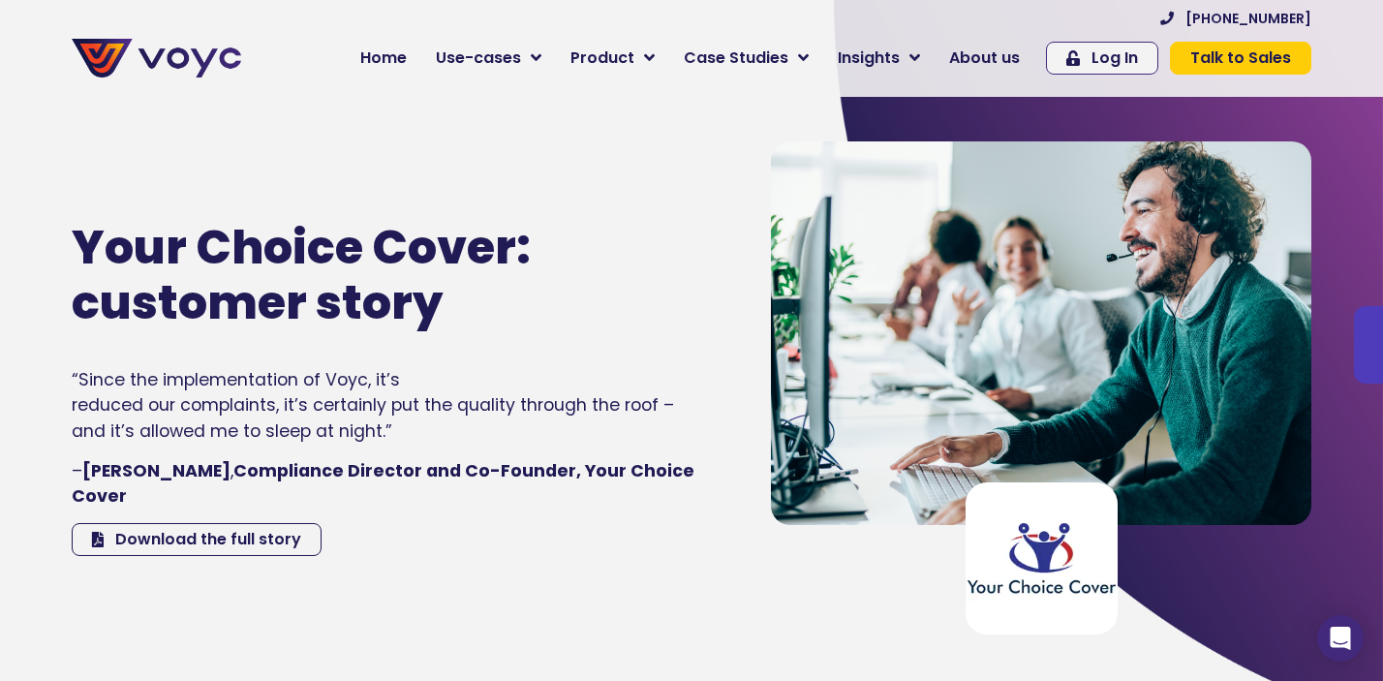 The width and height of the screenshot is (1383, 681). Describe the element at coordinates (1240, 58) in the screenshot. I see `a: Talk to Sales` at that location.